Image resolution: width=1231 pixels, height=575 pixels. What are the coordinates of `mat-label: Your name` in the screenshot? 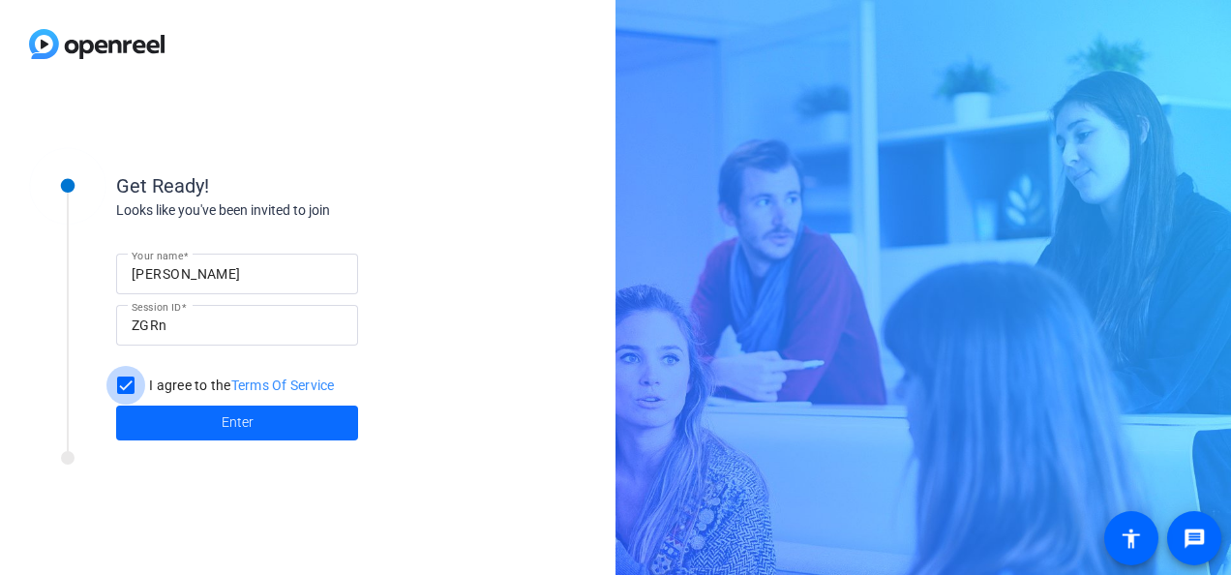 It's located at (157, 256).